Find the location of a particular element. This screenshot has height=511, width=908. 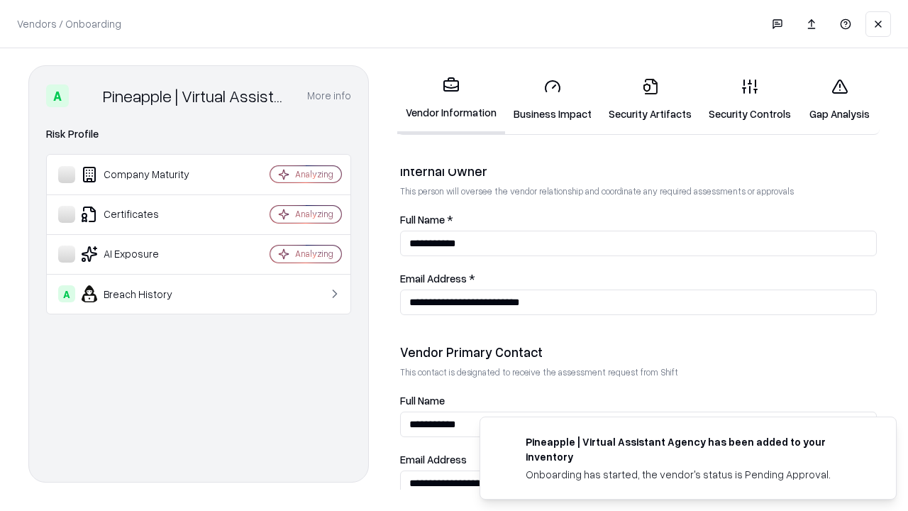

div: Pineapple | Virtual Assistant Agency has been added to your inventory is located at coordinates (694, 449).